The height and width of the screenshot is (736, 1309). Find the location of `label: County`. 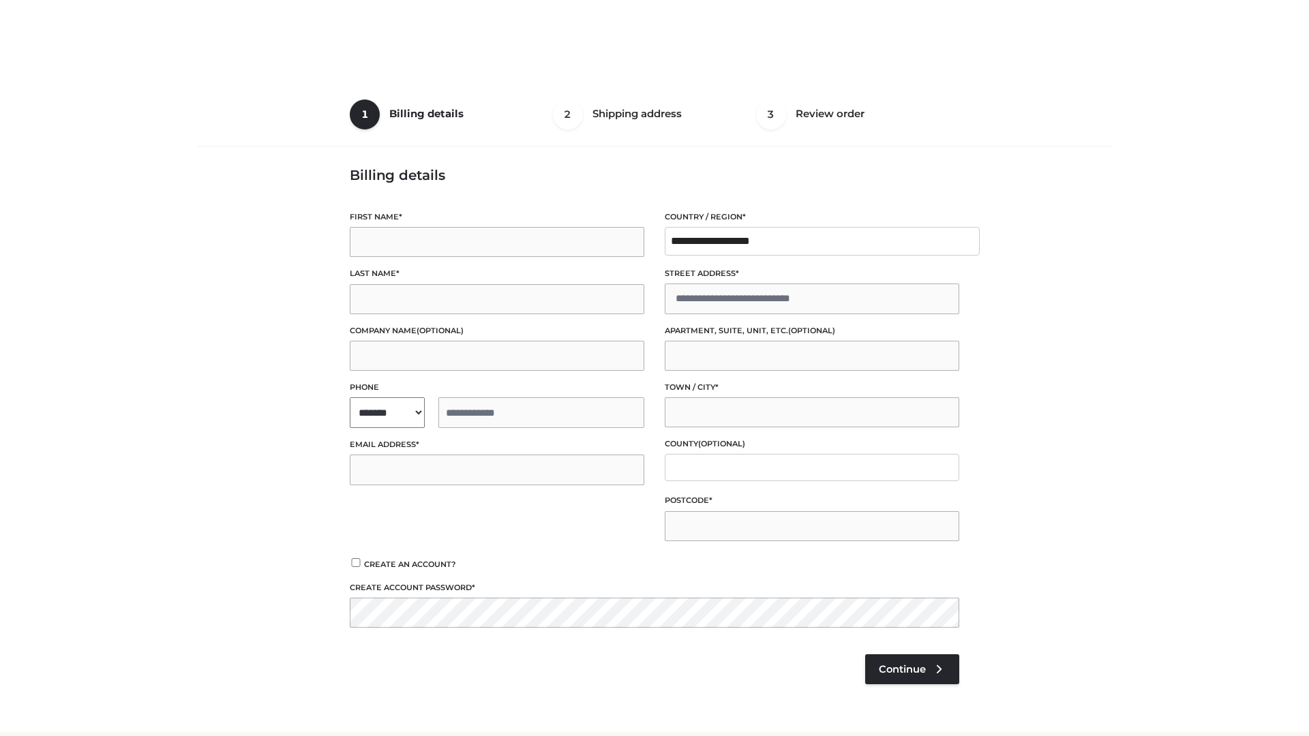

label: County is located at coordinates (812, 444).